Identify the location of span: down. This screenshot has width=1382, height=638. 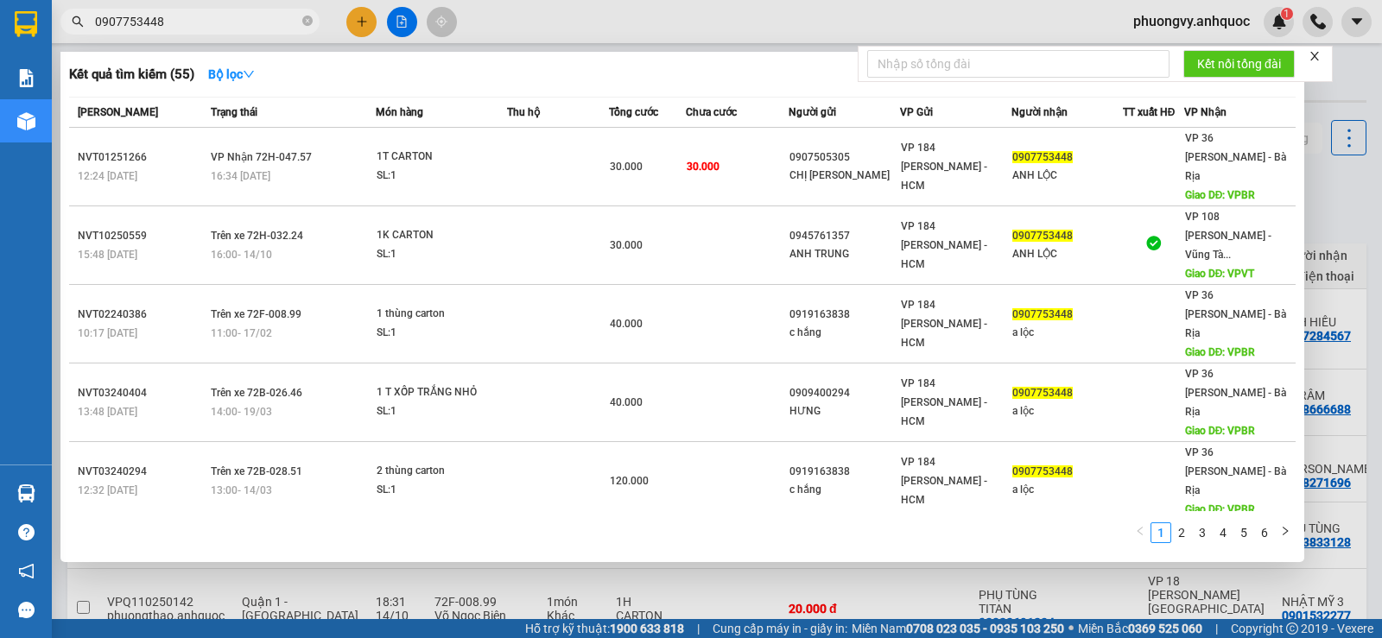
(249, 74).